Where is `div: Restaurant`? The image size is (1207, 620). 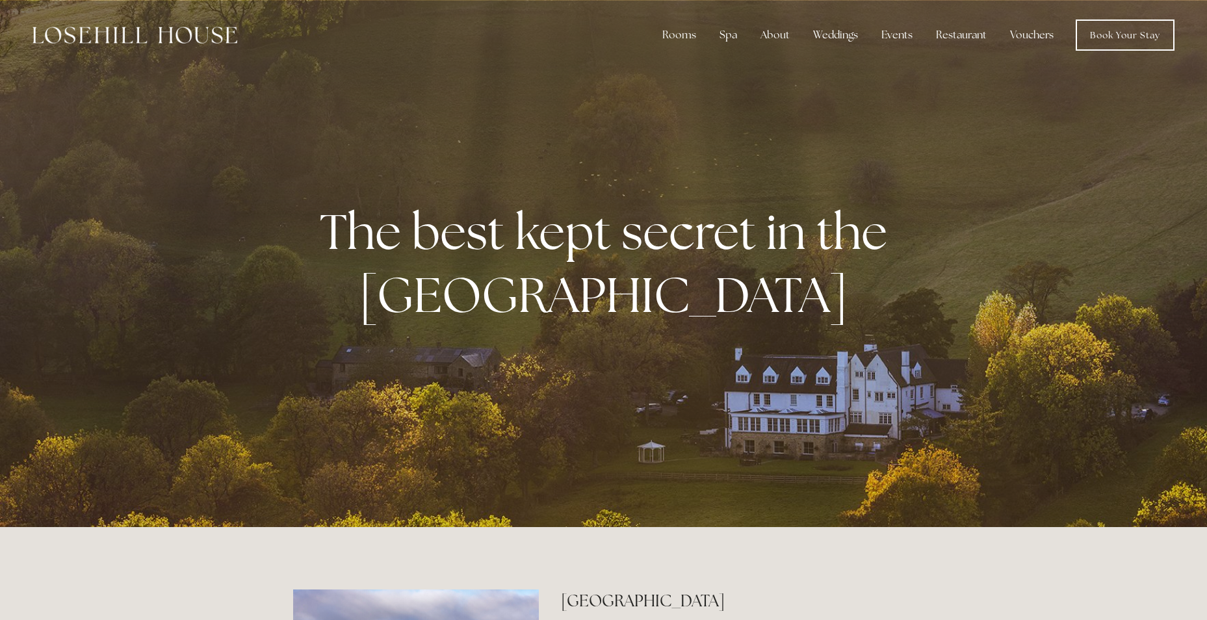 div: Restaurant is located at coordinates (961, 35).